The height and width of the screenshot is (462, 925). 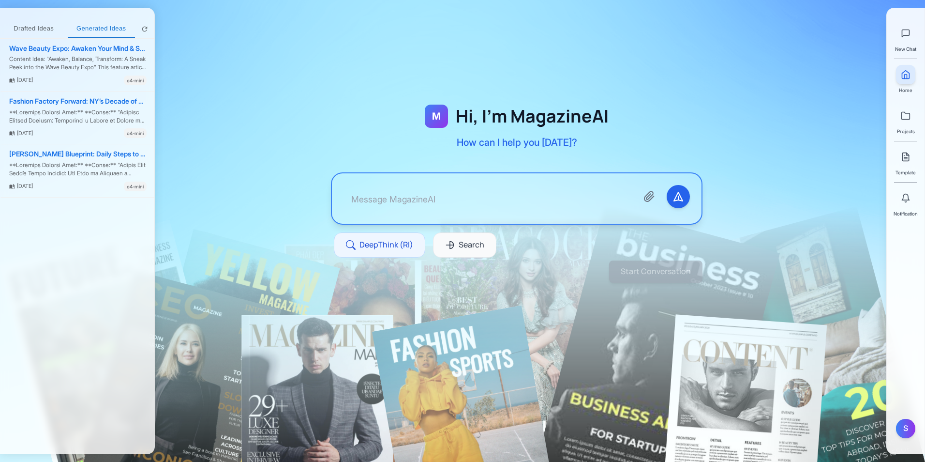 I want to click on button: Attach files, so click(x=649, y=196).